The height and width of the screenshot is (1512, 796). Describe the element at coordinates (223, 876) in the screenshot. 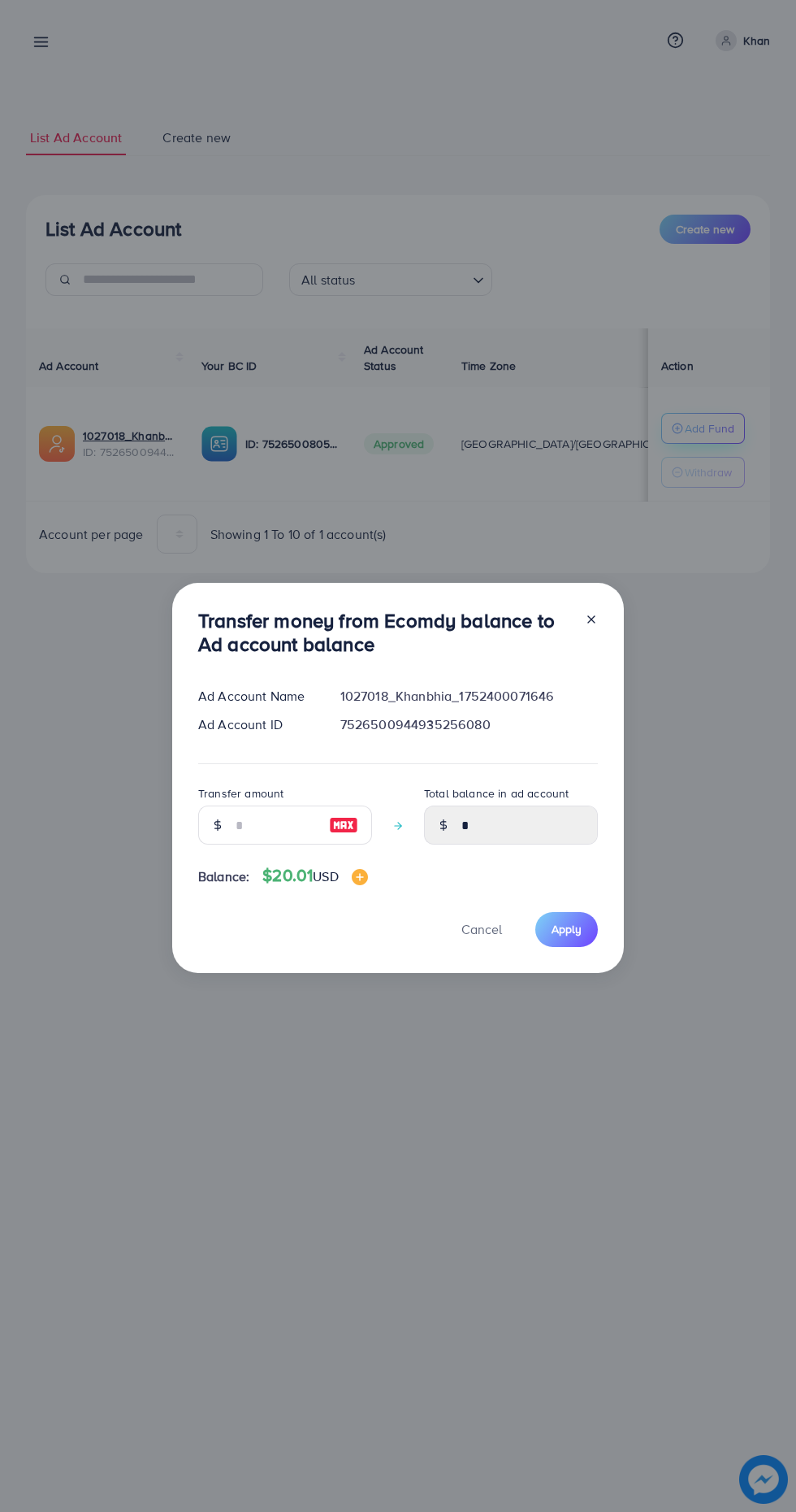

I see `span: Balance:` at that location.